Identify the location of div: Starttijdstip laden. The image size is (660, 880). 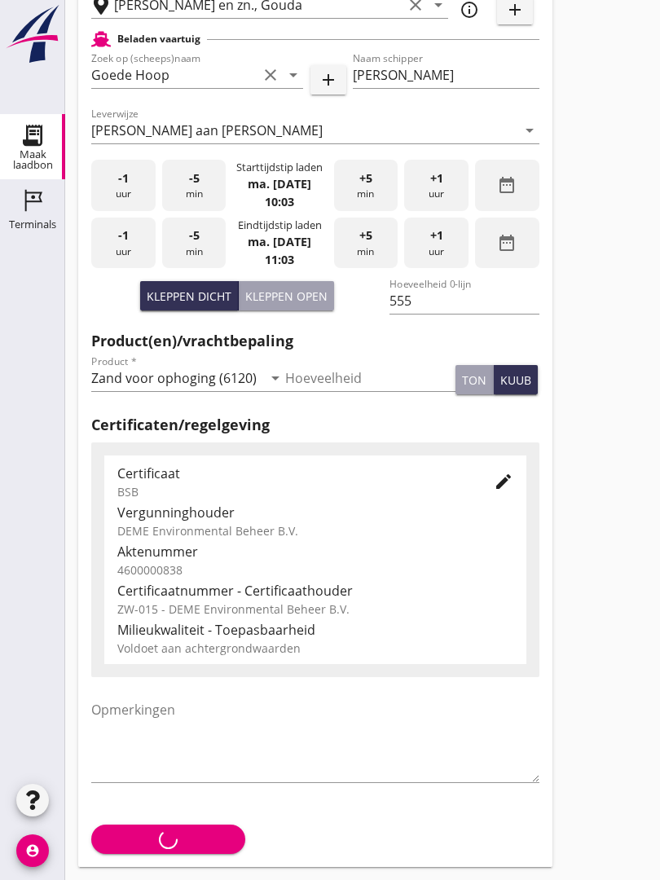
(279, 167).